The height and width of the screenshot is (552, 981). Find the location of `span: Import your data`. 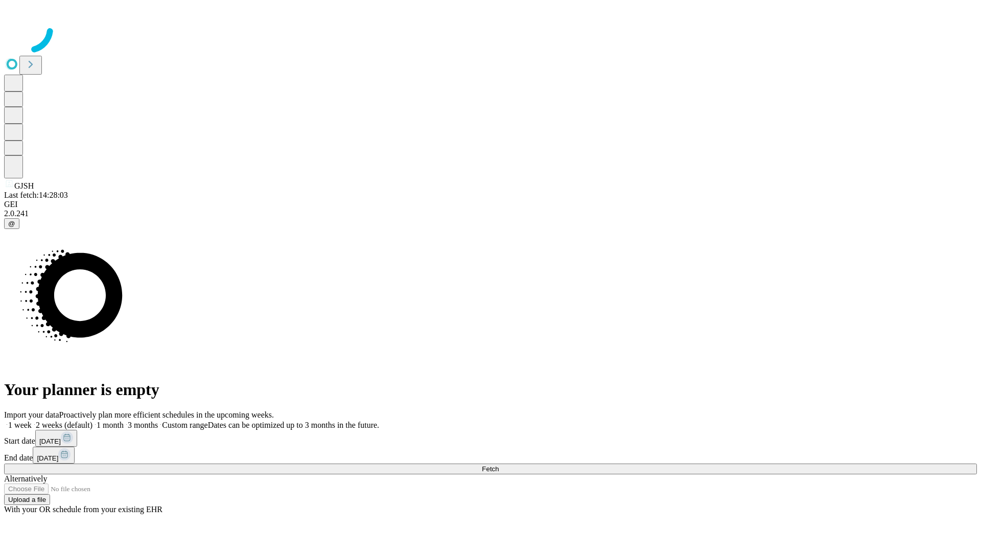

span: Import your data is located at coordinates (32, 415).